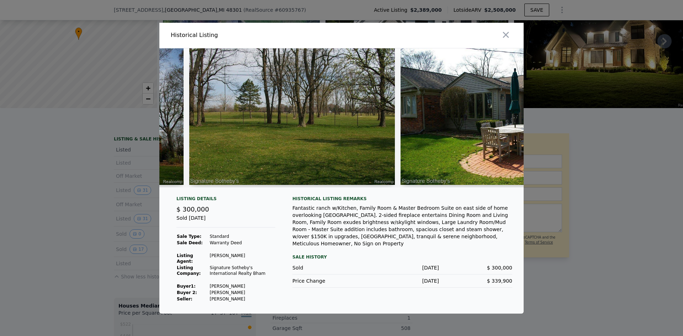 This screenshot has width=683, height=336. I want to click on div: Listing Details, so click(226, 200).